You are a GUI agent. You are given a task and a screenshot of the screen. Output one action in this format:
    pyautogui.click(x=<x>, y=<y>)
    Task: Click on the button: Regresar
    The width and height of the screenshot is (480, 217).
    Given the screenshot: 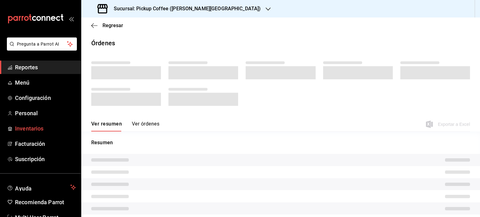 What is the action you would take?
    pyautogui.click(x=107, y=25)
    